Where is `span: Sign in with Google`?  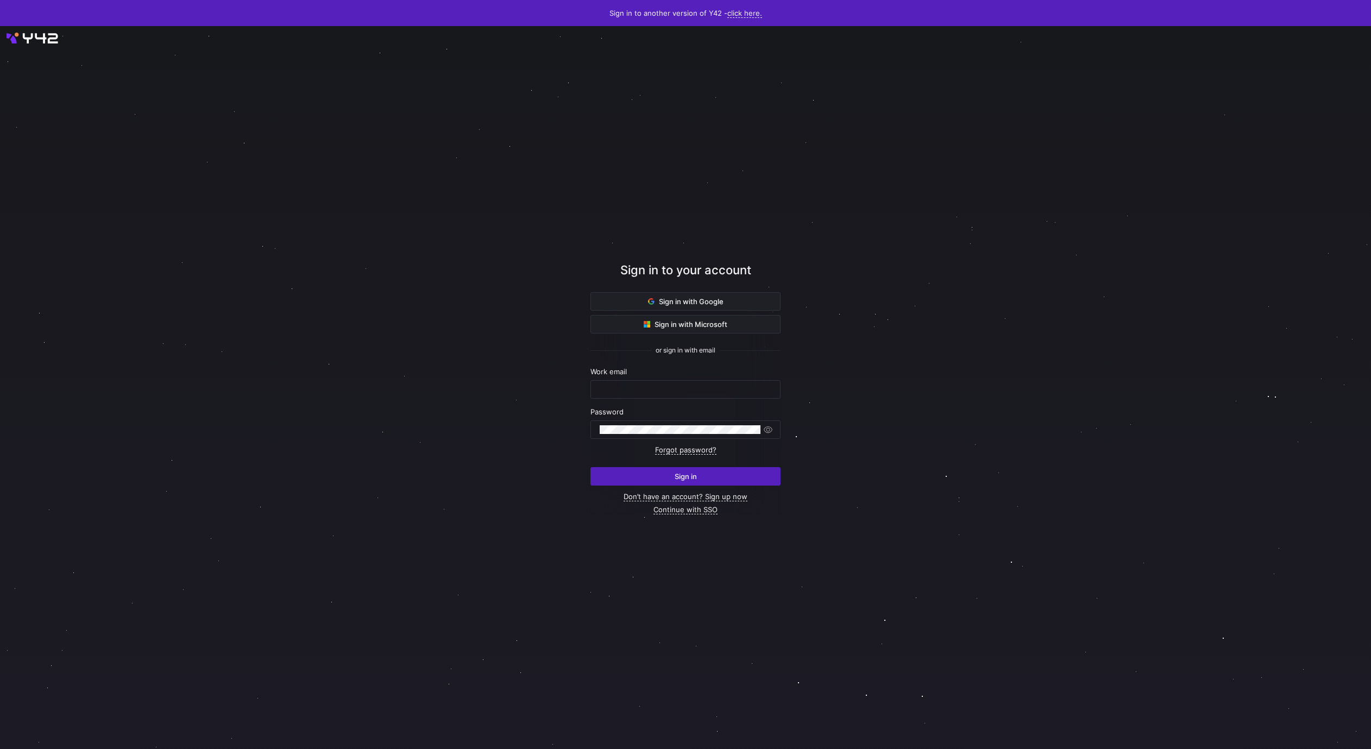 span: Sign in with Google is located at coordinates (685, 301).